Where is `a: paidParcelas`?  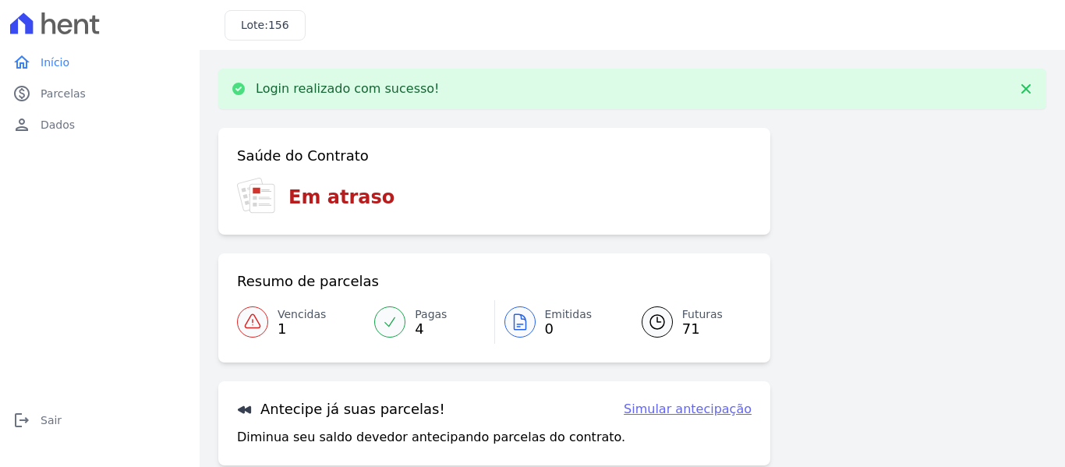
a: paidParcelas is located at coordinates (100, 94).